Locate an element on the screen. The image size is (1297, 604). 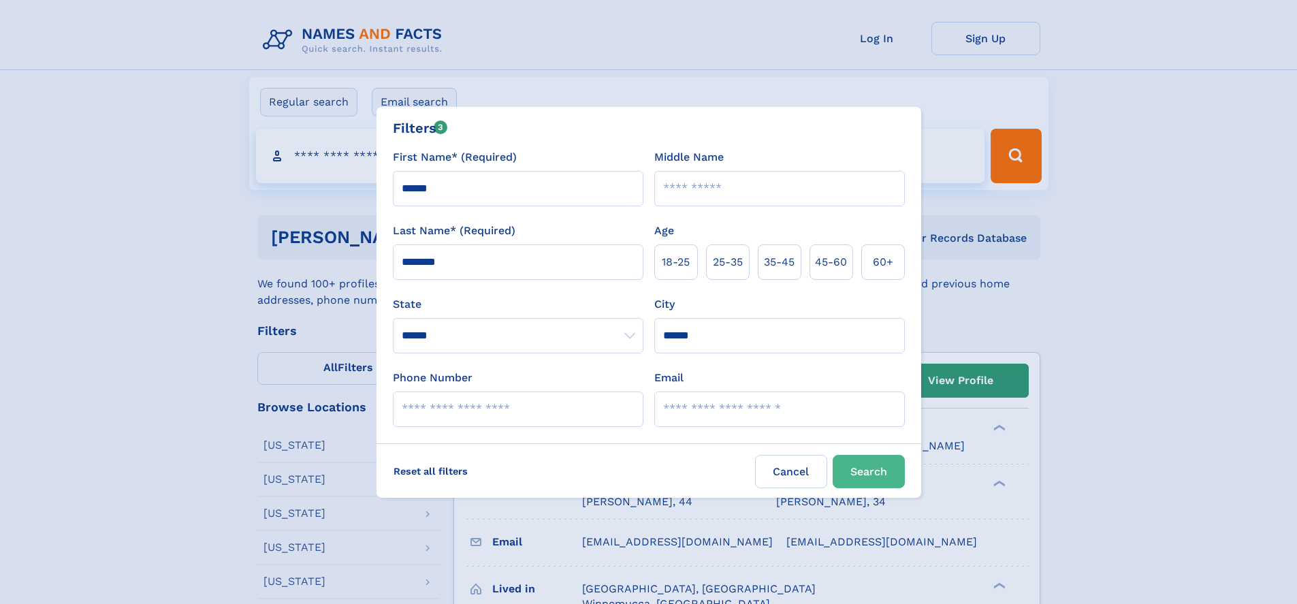
span: 60+ is located at coordinates (883, 262).